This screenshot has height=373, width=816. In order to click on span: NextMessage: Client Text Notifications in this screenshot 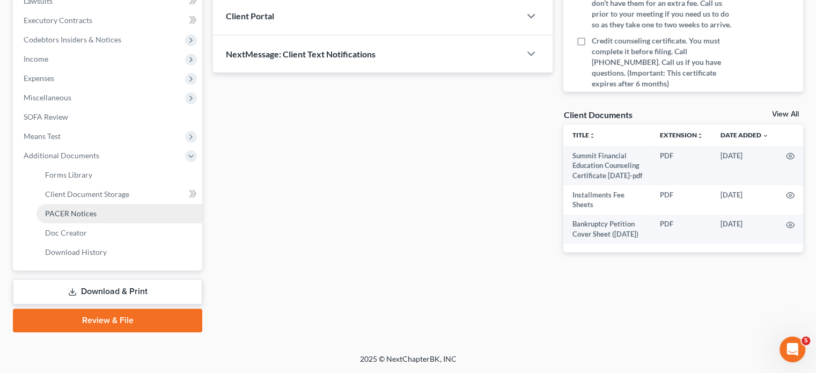, I will do `click(300, 54)`.